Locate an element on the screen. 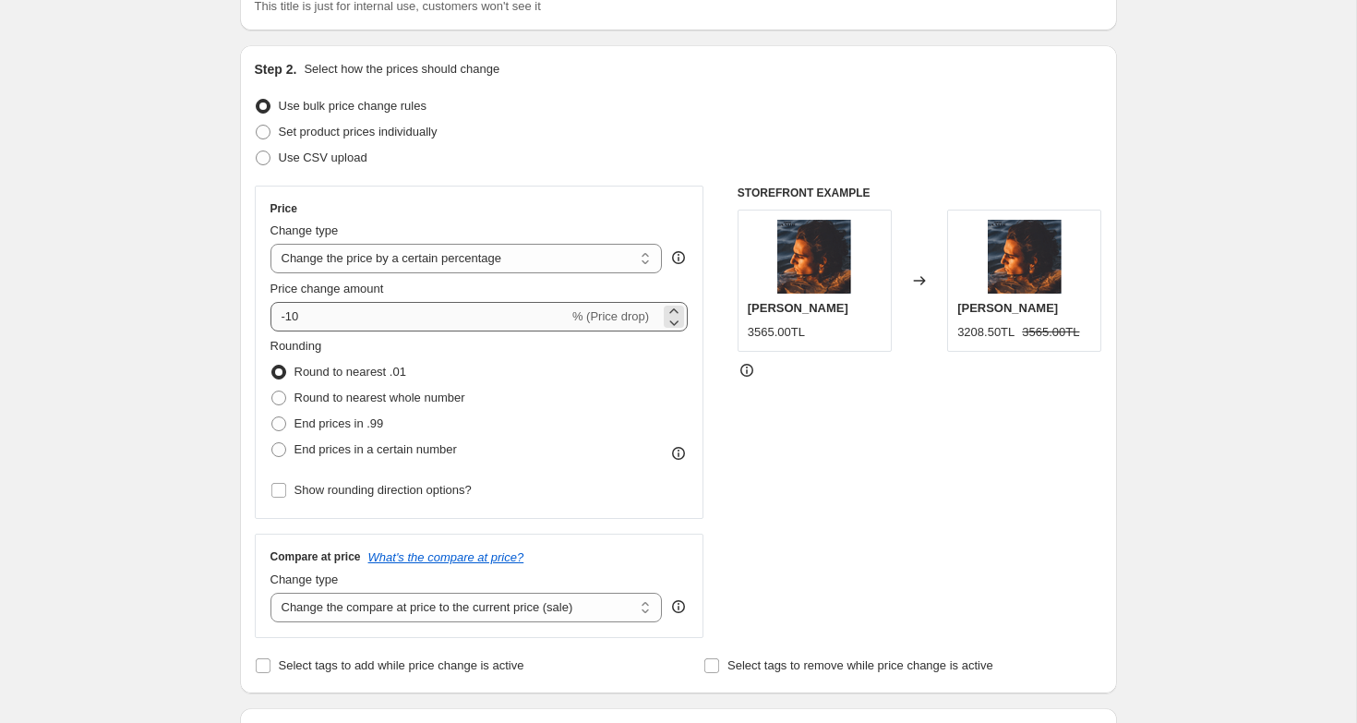 Image resolution: width=1357 pixels, height=723 pixels. i: What's the compare at price? is located at coordinates (446, 557).